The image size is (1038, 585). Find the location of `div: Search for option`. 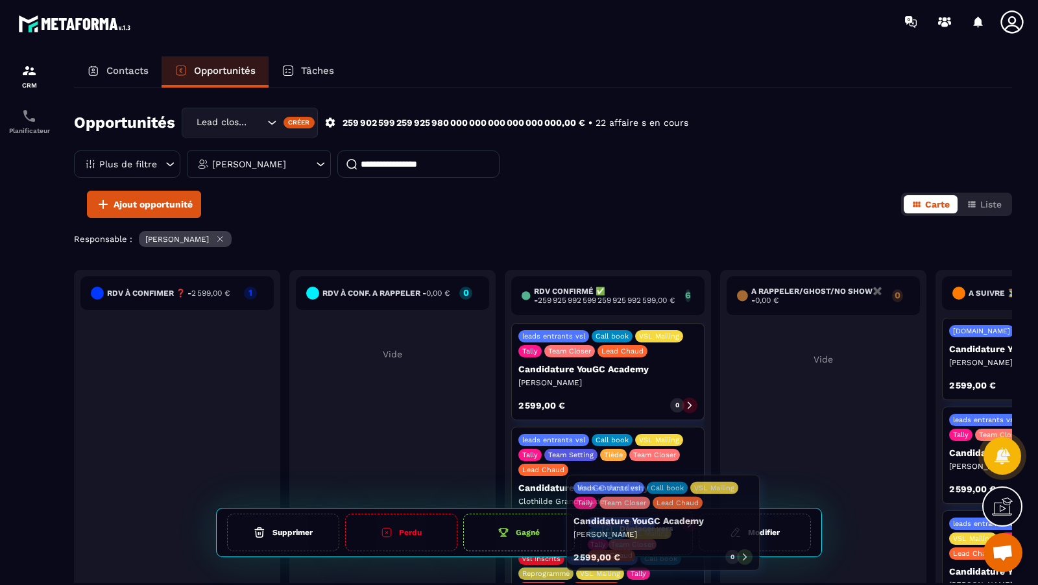

div: Search for option is located at coordinates (250, 123).